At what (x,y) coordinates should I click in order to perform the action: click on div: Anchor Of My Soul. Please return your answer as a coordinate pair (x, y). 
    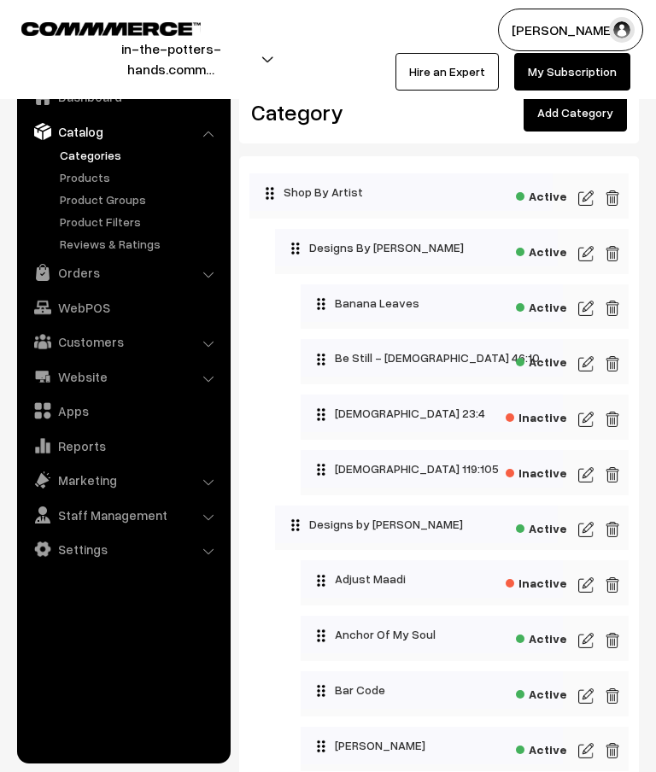
    Looking at the image, I should click on (431, 635).